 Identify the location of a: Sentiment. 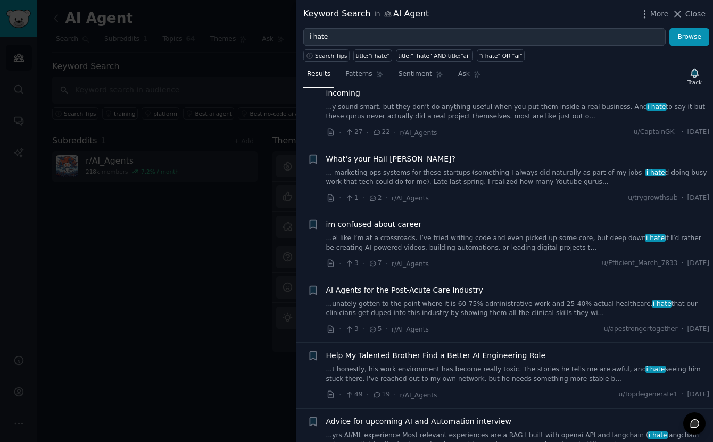
(421, 77).